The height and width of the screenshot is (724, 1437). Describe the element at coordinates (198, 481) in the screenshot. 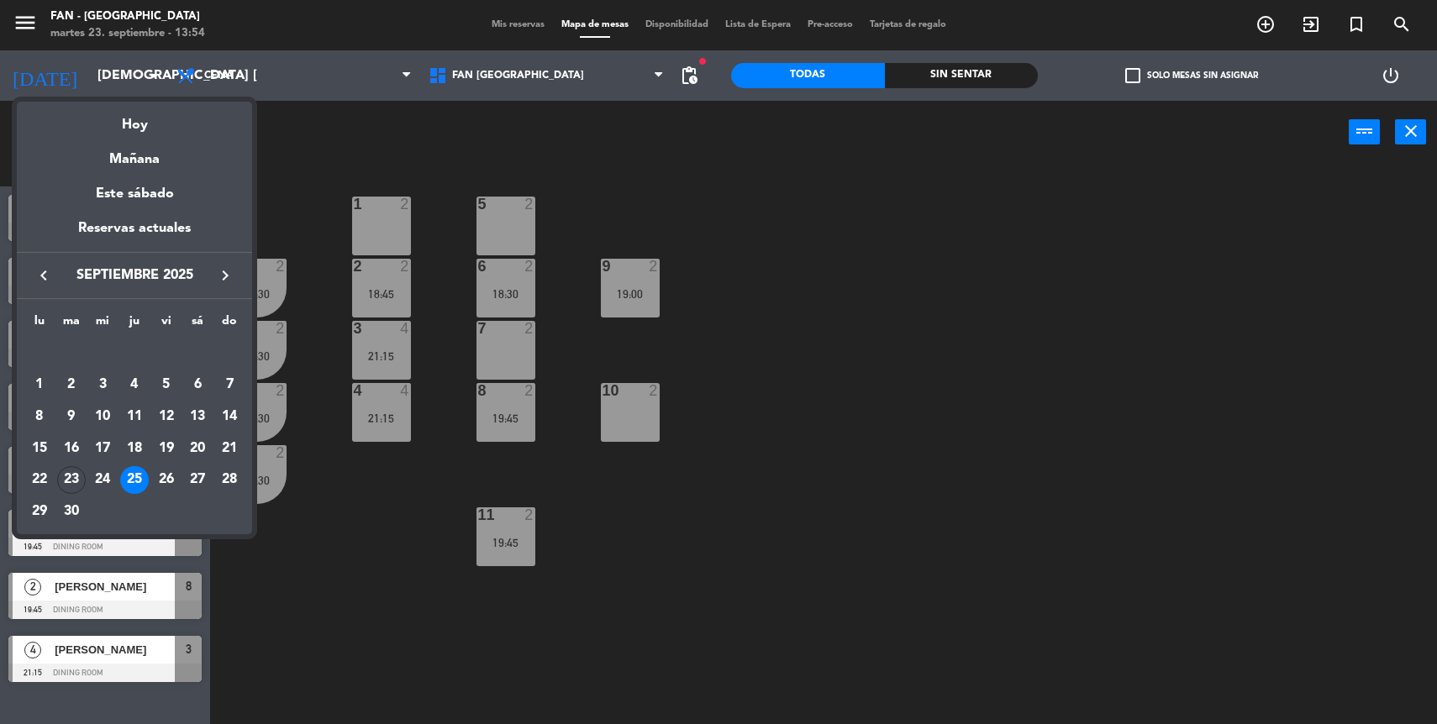

I see `td: 27 de septiembre de 2025` at that location.